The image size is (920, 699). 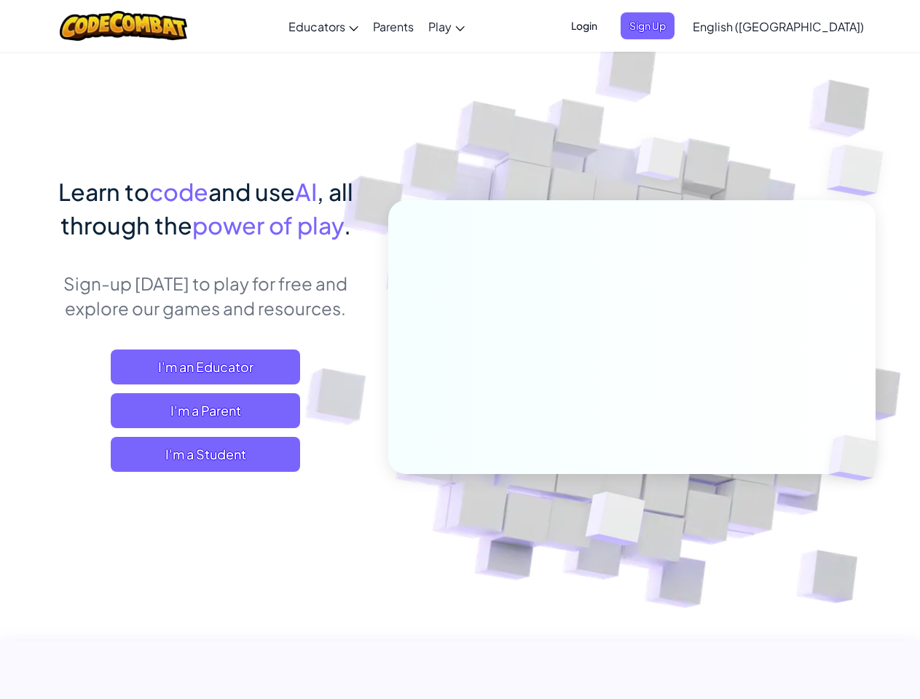 What do you see at coordinates (205, 411) in the screenshot?
I see `a: I'm a Parent` at bounding box center [205, 411].